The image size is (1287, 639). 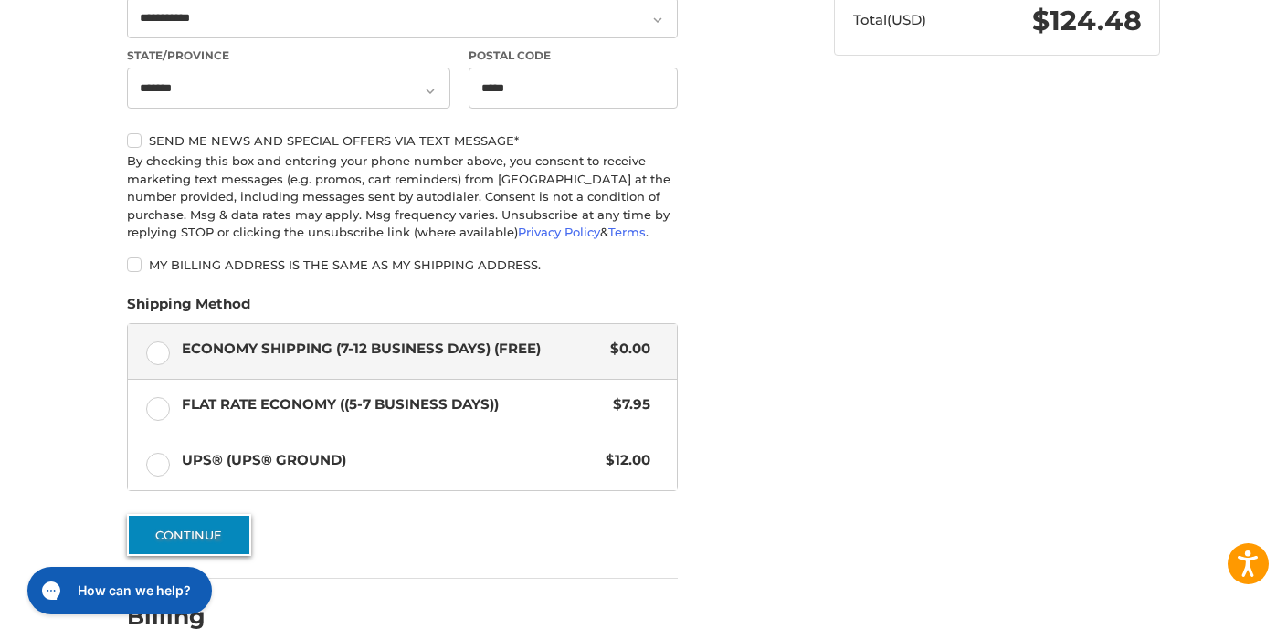 I want to click on a: Terms, so click(x=626, y=232).